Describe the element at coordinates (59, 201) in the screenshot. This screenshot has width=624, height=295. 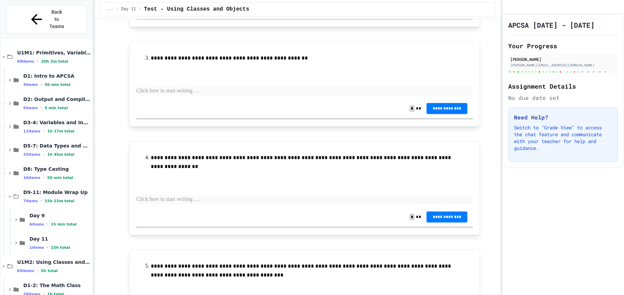
I see `span: 15h 15m total` at that location.